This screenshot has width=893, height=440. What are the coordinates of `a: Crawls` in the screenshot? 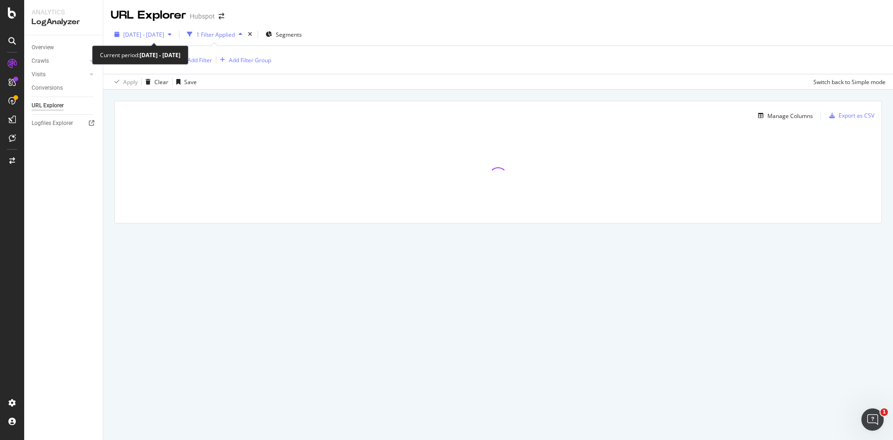 It's located at (59, 61).